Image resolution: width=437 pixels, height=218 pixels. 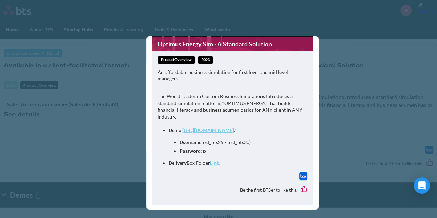 What do you see at coordinates (235, 163) in the screenshot?
I see `li: Box Folder .` at bounding box center [235, 163].